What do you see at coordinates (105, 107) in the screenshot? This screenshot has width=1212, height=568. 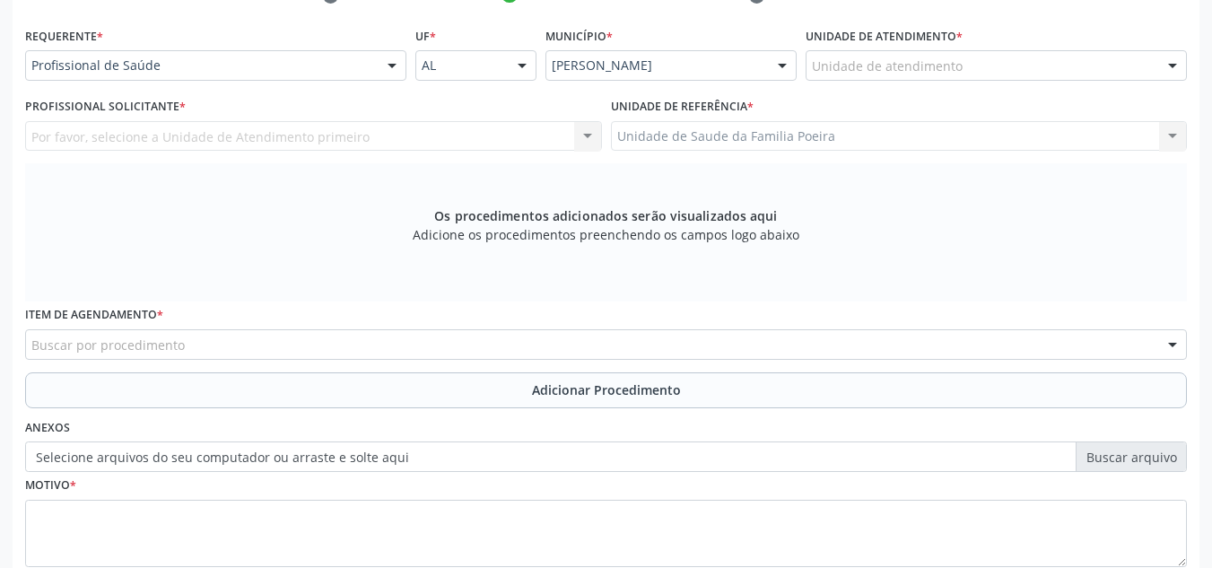 I see `label: Profissional Solicitante` at bounding box center [105, 107].